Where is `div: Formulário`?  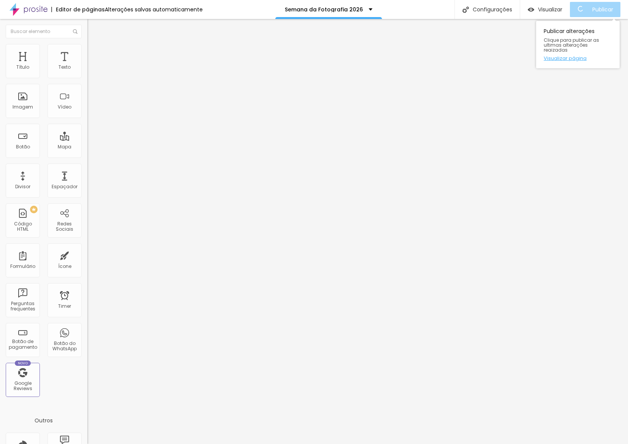
div: Formulário is located at coordinates (23, 267).